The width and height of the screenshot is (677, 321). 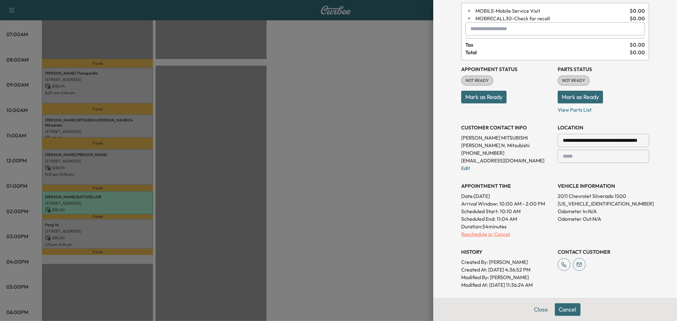 I want to click on button: Cancel, so click(x=567, y=310).